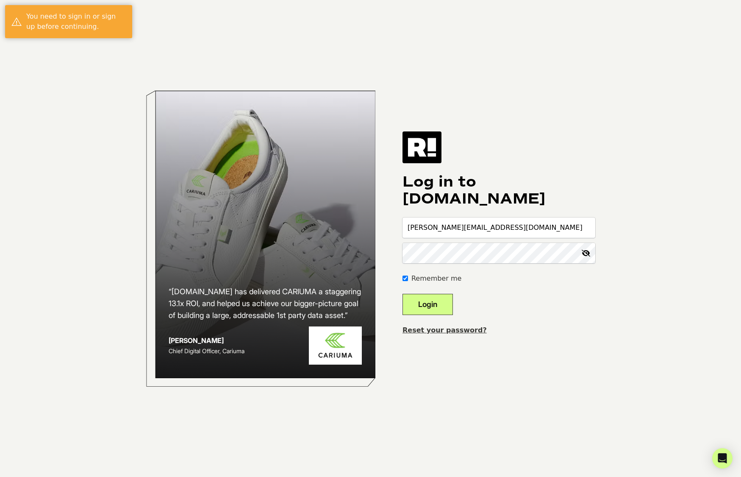 This screenshot has width=741, height=477. What do you see at coordinates (436, 278) in the screenshot?
I see `label: Remember me` at bounding box center [436, 278].